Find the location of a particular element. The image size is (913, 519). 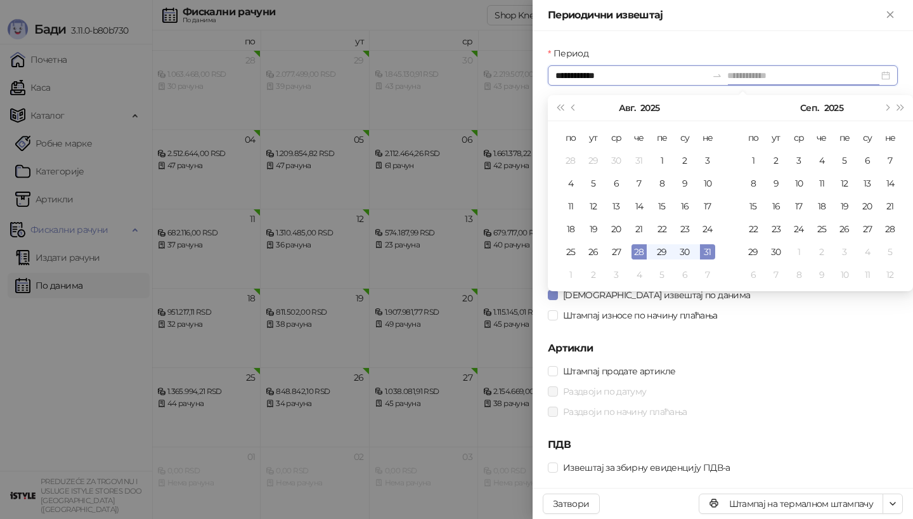

span: Извештај за збирну евиденцију ПДВ-а is located at coordinates (647, 468).